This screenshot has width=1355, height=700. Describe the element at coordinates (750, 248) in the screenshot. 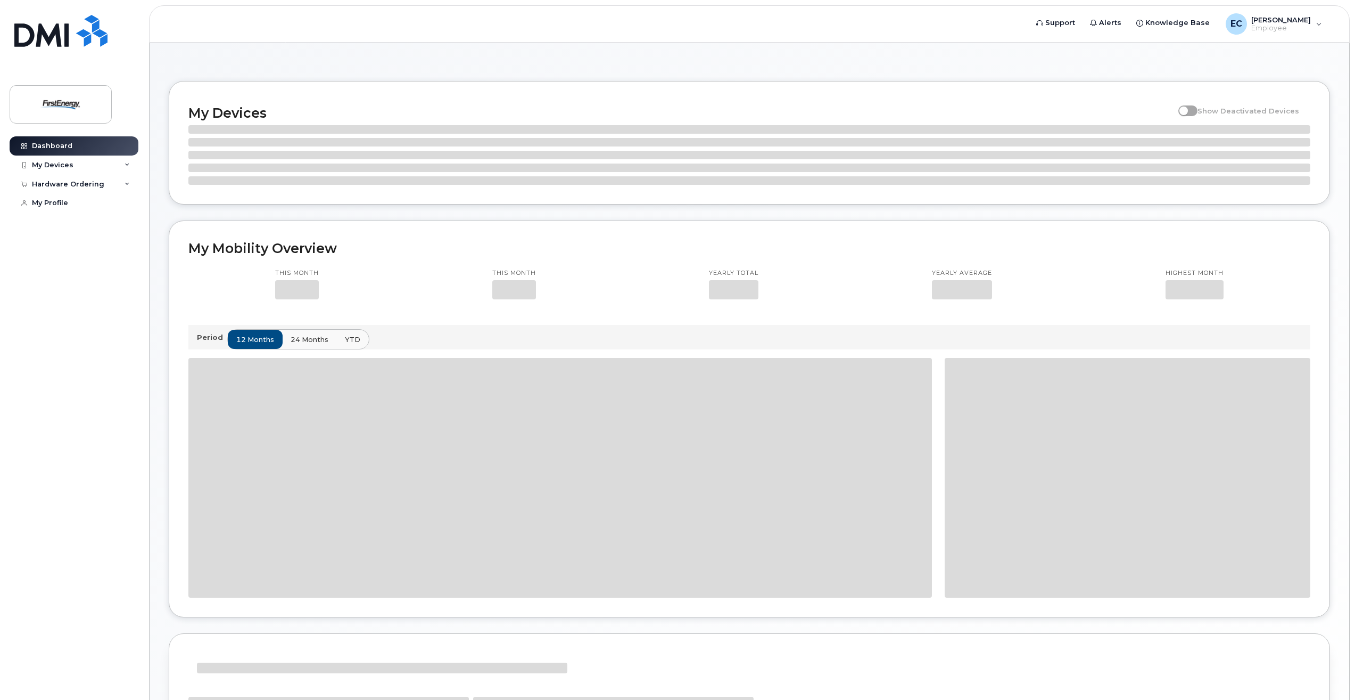

I see `h2: My Mobility Overview` at that location.